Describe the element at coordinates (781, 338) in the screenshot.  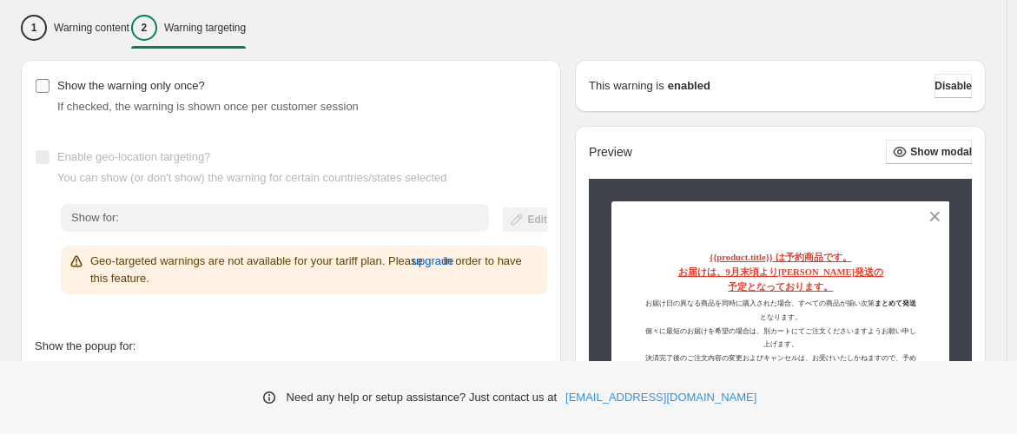
I see `span: お届け日の異なる商品を同時に購入された場合、すべての商品が揃い次第 となります。 個々に最短のお届けを希望の場合は、別カートにてご注文くださいますようお願い申し上げます。 決済完了後のご注文内容...` at that location.